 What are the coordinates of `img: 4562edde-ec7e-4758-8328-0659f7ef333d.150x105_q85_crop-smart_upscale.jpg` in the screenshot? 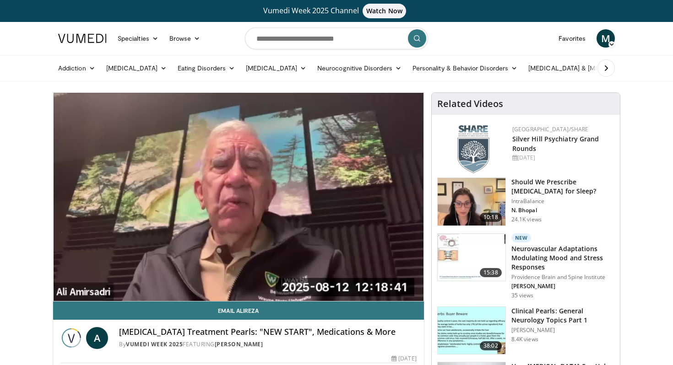 It's located at (471, 258).